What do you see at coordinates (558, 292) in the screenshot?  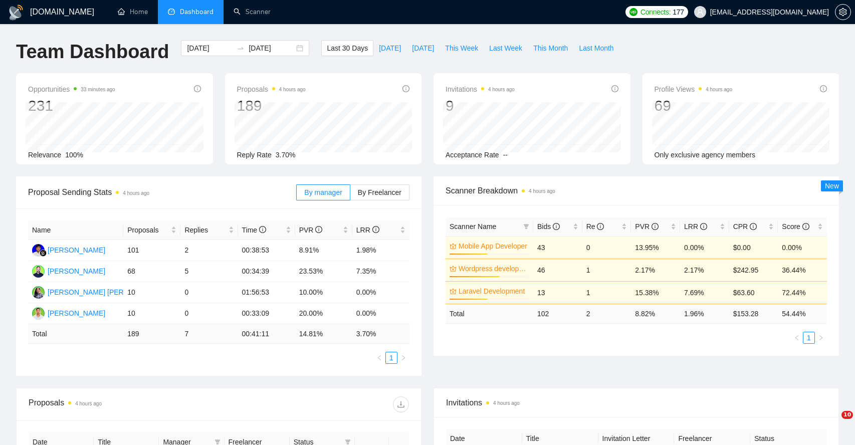 I see `td: 13` at bounding box center [558, 292].